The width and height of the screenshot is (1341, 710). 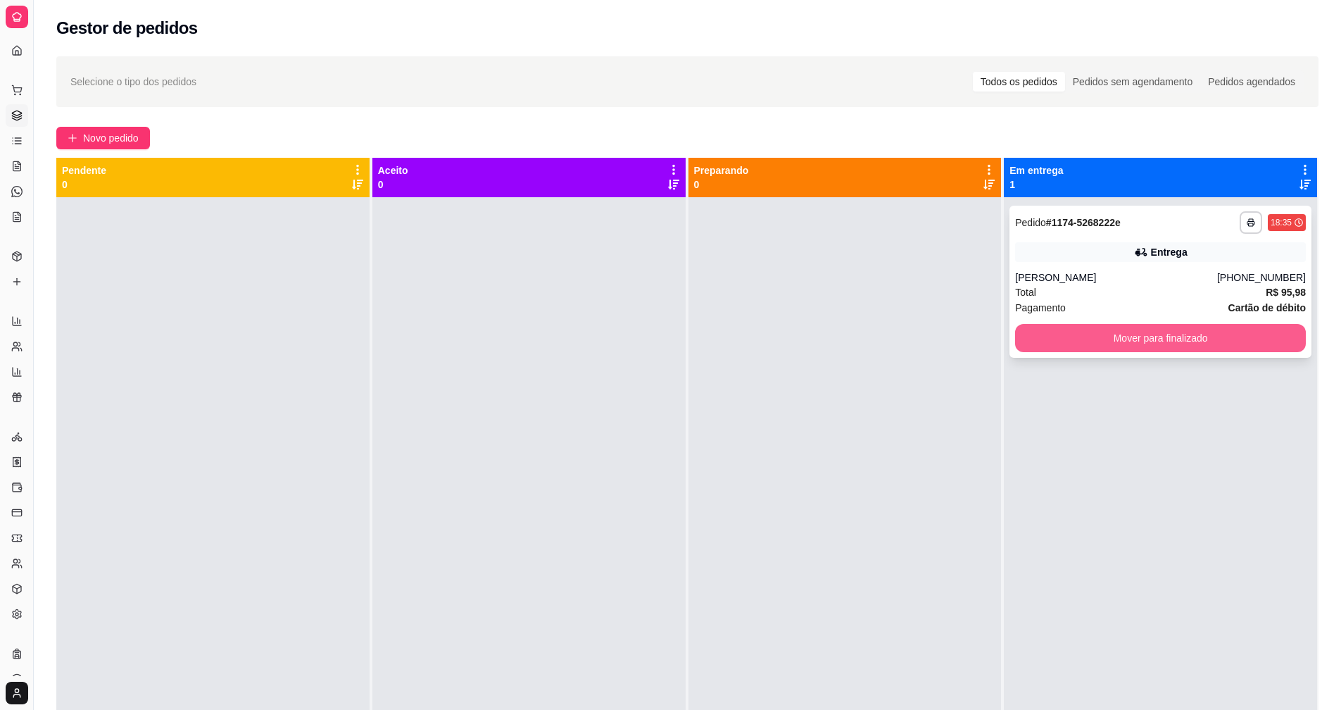 What do you see at coordinates (1267, 308) in the screenshot?
I see `strong: Cartão de débito` at bounding box center [1267, 308].